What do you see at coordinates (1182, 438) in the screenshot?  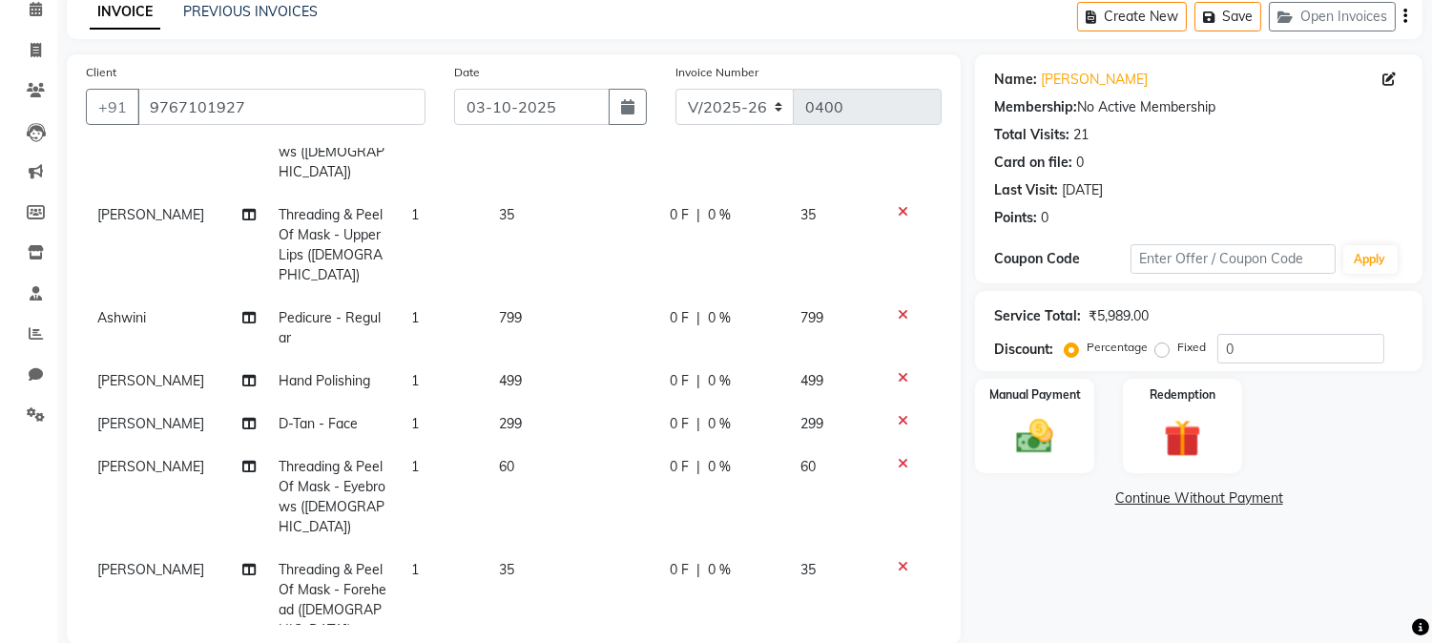 I see `img: _gift.svg` at bounding box center [1182, 438].